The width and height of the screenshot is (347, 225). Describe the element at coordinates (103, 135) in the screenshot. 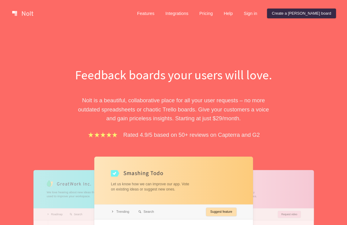

I see `img: stars.b067e34983.png` at that location.